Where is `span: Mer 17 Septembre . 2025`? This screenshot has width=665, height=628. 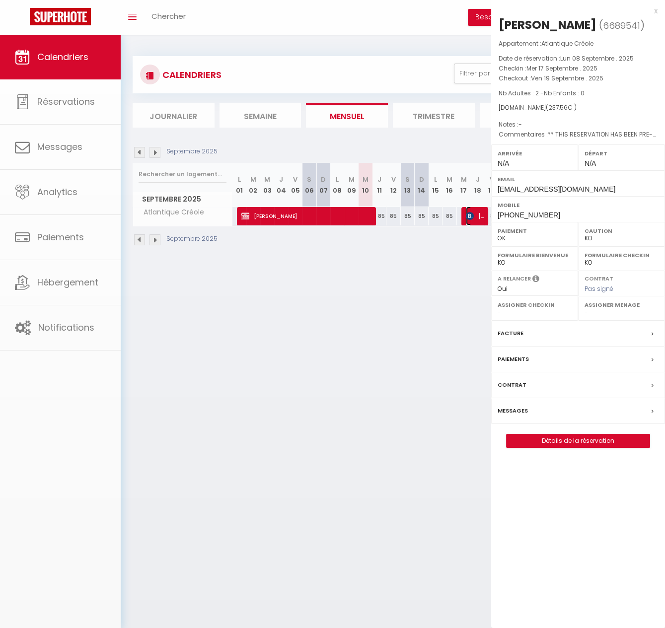
span: Mer 17 Septembre . 2025 is located at coordinates (561, 68).